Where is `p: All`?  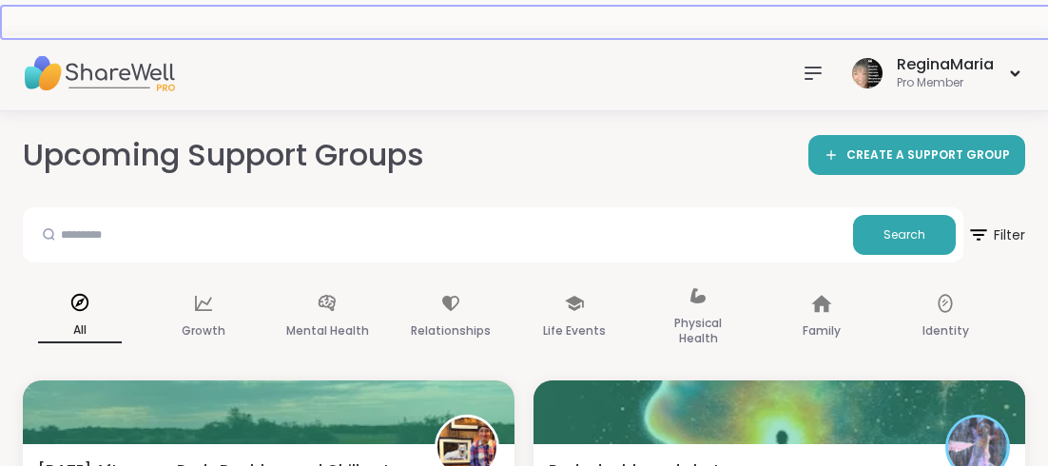
p: All is located at coordinates (80, 331).